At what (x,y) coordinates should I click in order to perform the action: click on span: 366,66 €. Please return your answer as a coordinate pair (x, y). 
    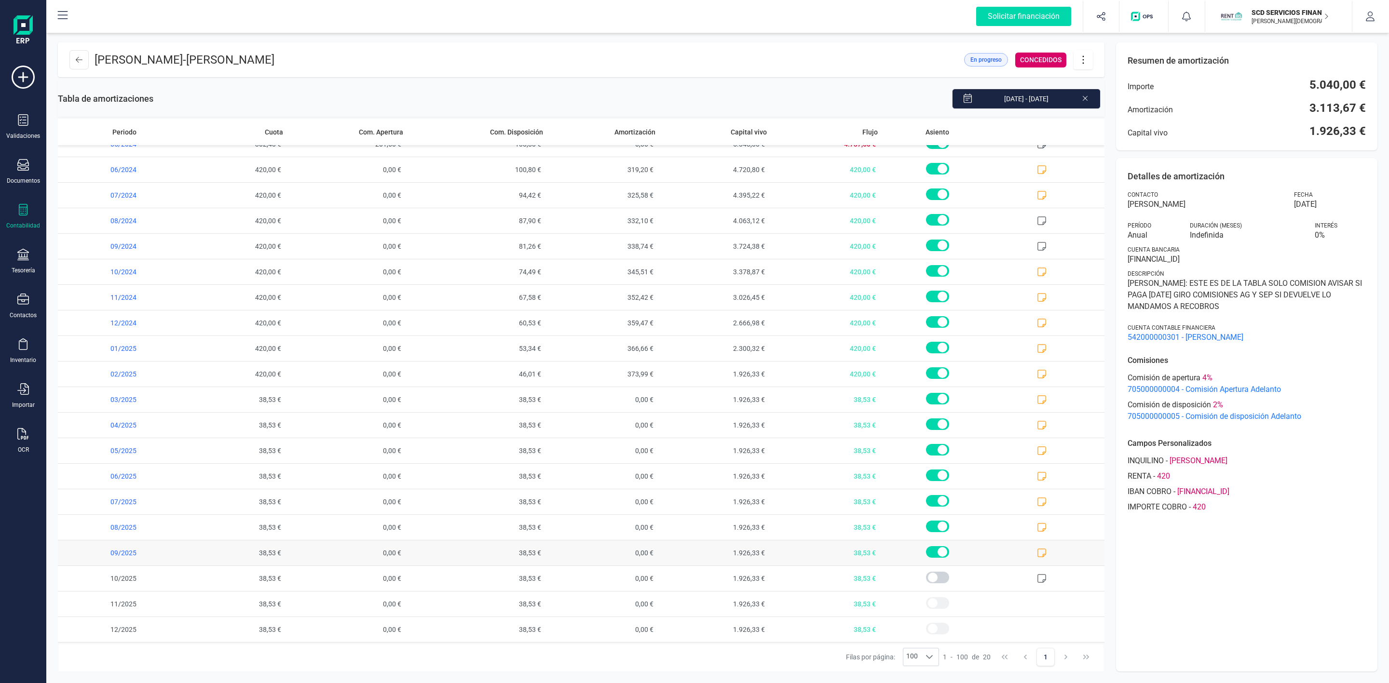
    Looking at the image, I should click on (603, 349).